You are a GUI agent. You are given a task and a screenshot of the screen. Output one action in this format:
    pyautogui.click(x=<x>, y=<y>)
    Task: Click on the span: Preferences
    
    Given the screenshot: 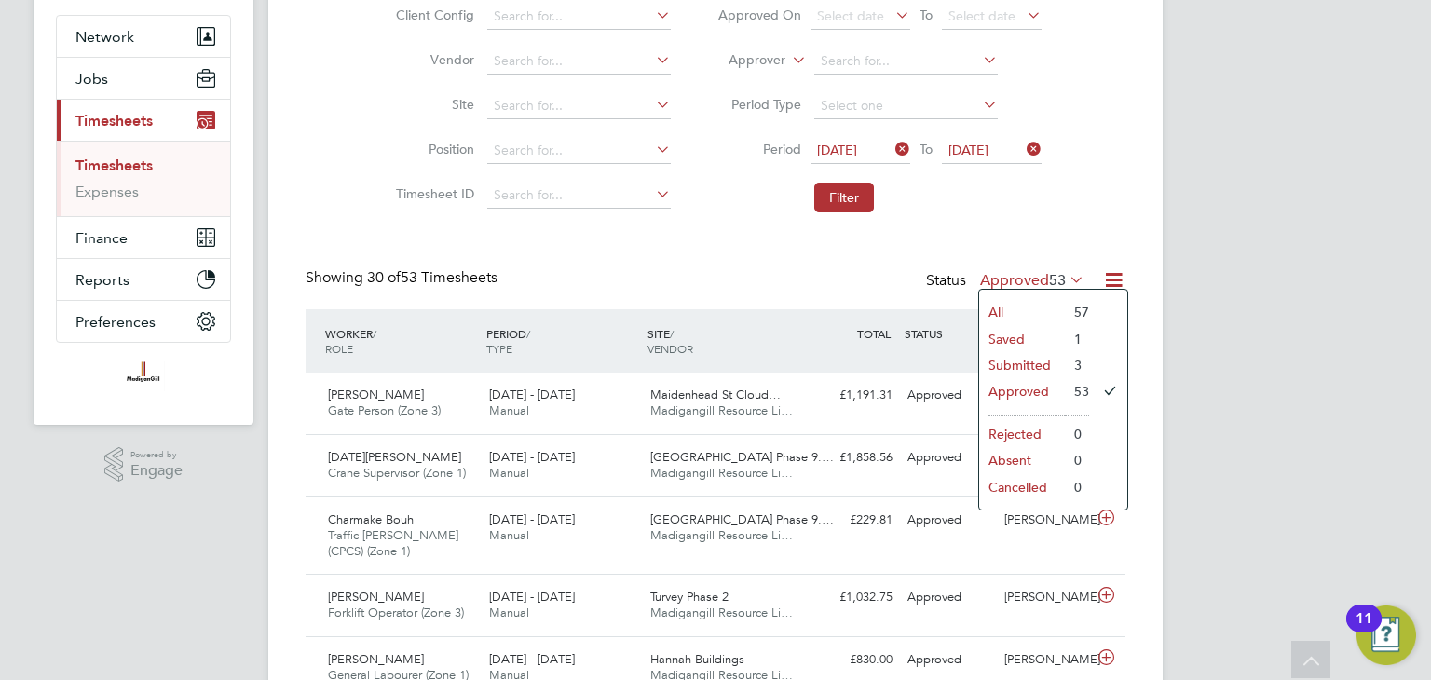 What is the action you would take?
    pyautogui.click(x=116, y=321)
    